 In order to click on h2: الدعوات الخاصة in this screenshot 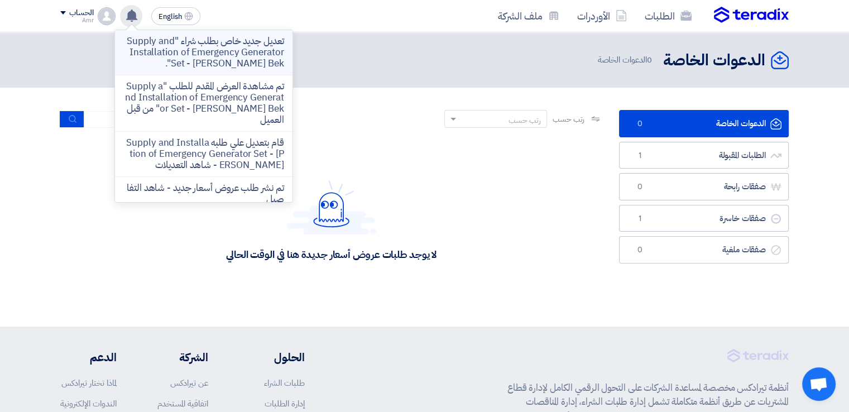, I will do `click(714, 60)`.